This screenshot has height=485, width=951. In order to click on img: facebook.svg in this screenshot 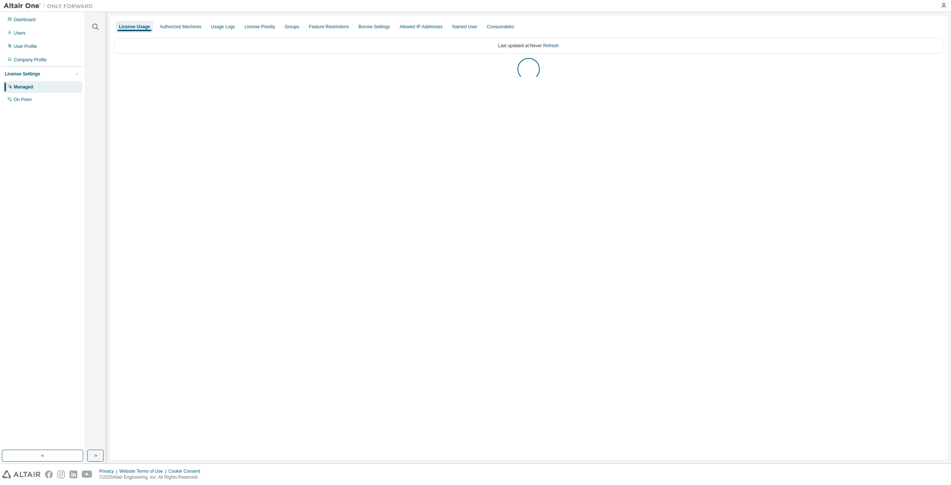, I will do `click(49, 474)`.